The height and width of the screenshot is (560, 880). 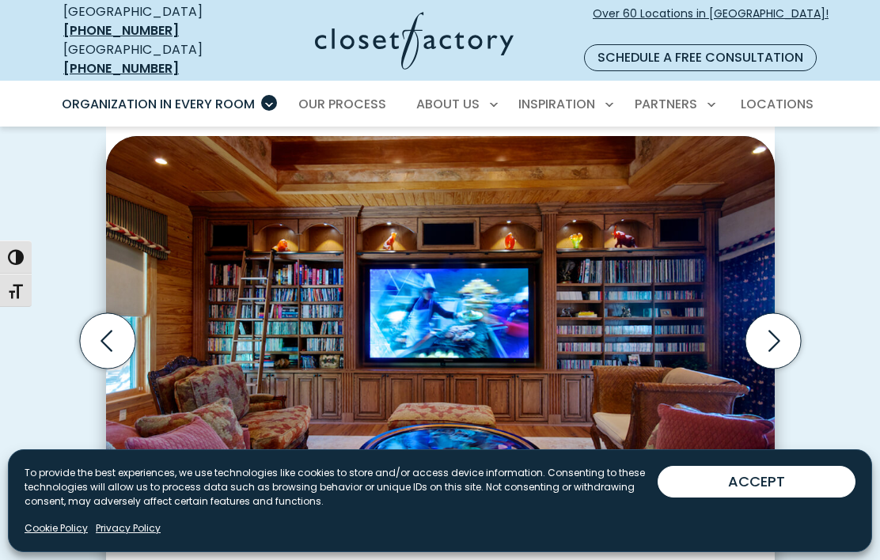 I want to click on span: Partners, so click(x=665, y=104).